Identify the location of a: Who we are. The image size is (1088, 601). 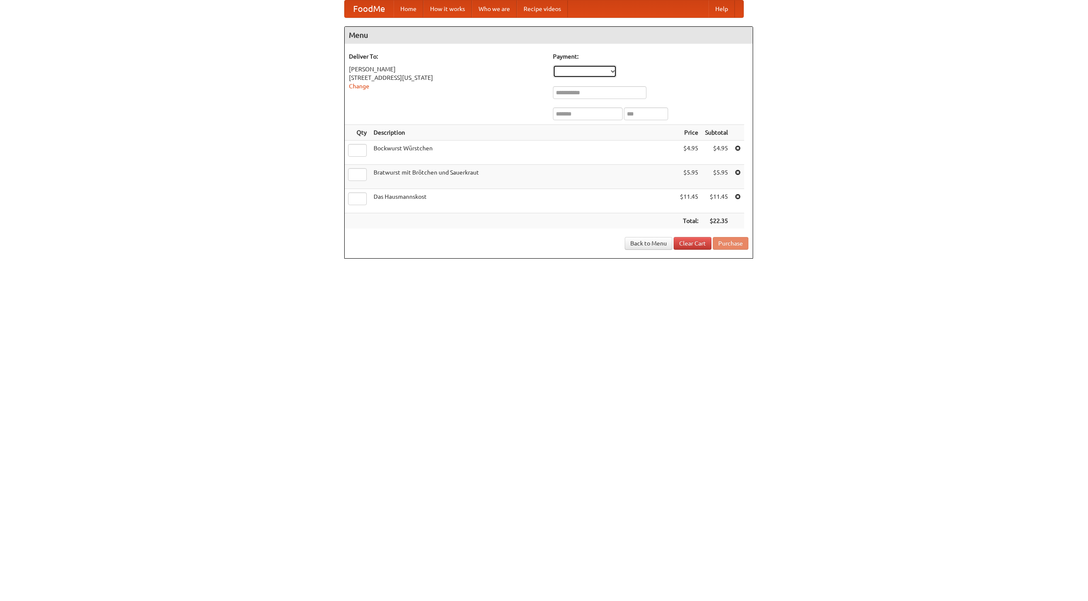
(494, 9).